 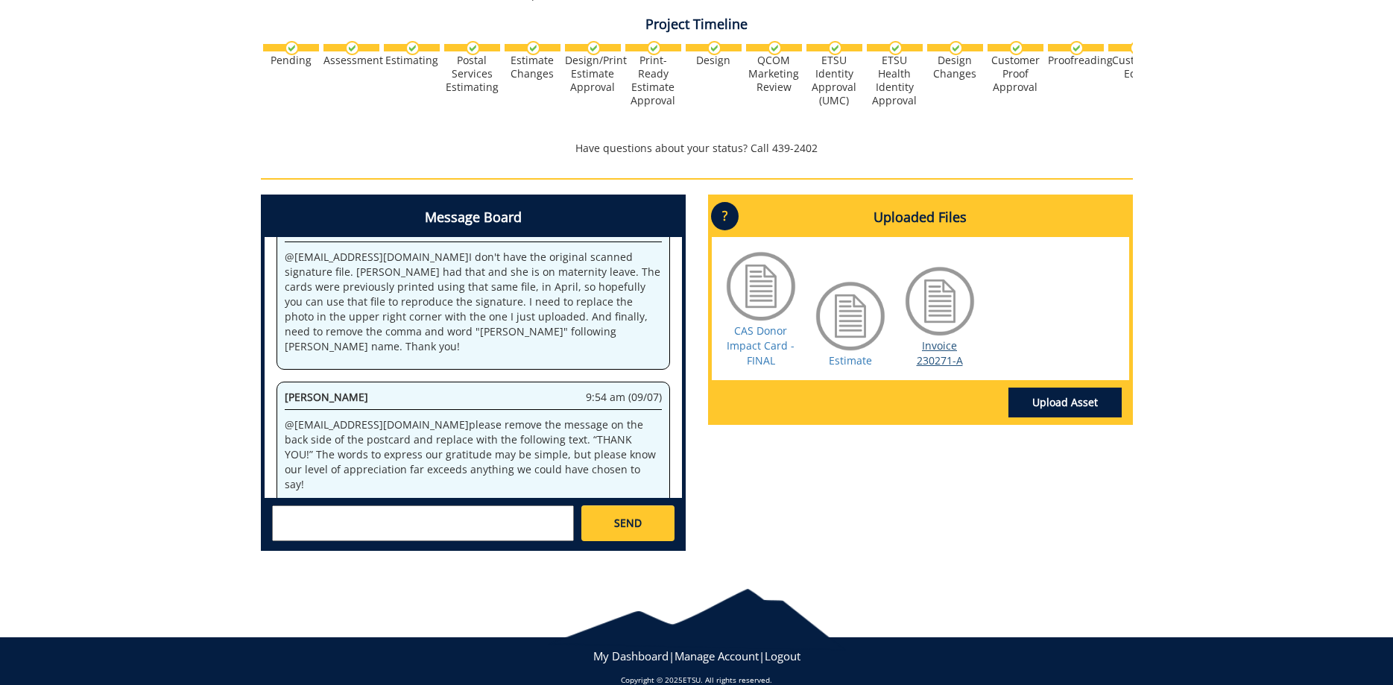 What do you see at coordinates (423, 523) in the screenshot?
I see `textarea: messageToSend` at bounding box center [423, 523].